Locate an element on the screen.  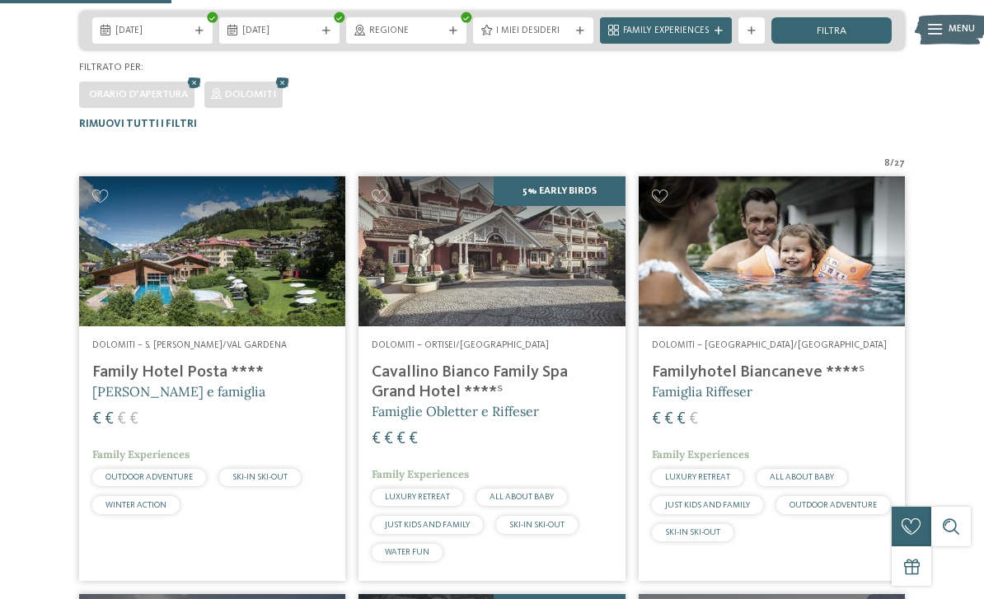
a: Cercate un hotel per famiglie? Qui troverete solo i migliori! 5% Early Birds Dolomiti – Ortisei/[... is located at coordinates (491, 378).